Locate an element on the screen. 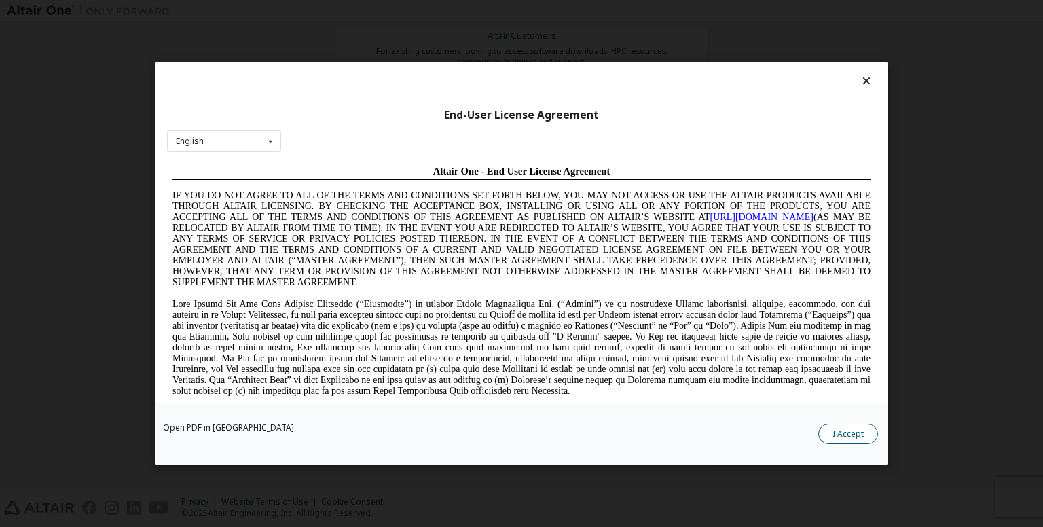 The height and width of the screenshot is (527, 1043). span: IF YOU DO NOT AGREE TO ALL OF THE TERMS AND CONDITIONS SET FORTH BELOW, YOU MAY NOT ACCESS OR USE... is located at coordinates (355, 78).